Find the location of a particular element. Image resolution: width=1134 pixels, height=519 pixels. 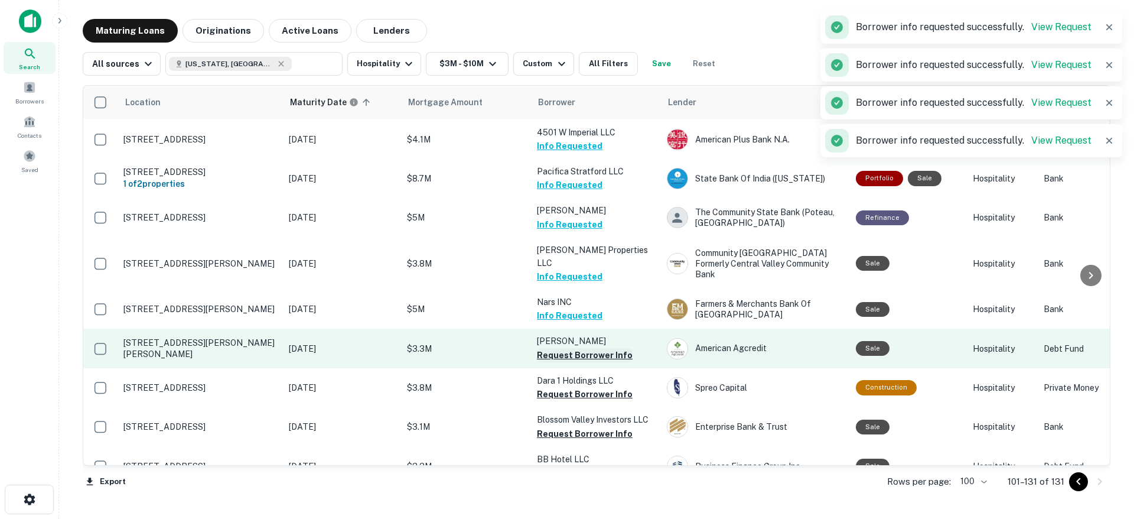

th: Mortgage Amount is located at coordinates (466, 102).